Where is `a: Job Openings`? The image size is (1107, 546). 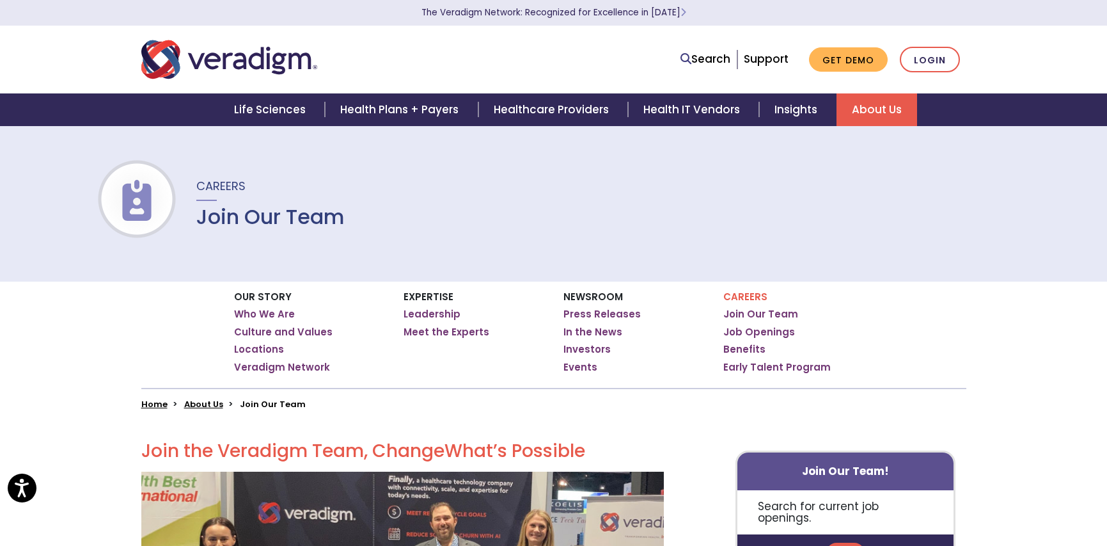 a: Job Openings is located at coordinates (759, 332).